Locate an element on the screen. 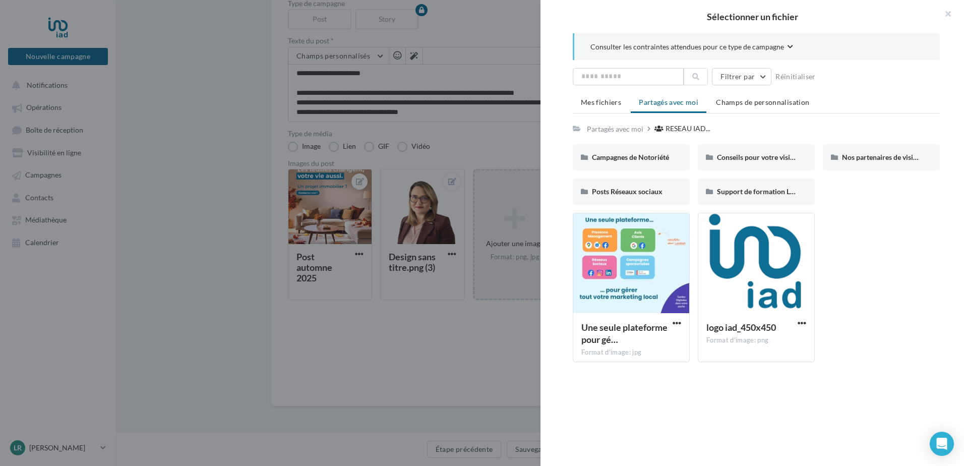  span: Posts Réseaux sociaux is located at coordinates (627, 191).